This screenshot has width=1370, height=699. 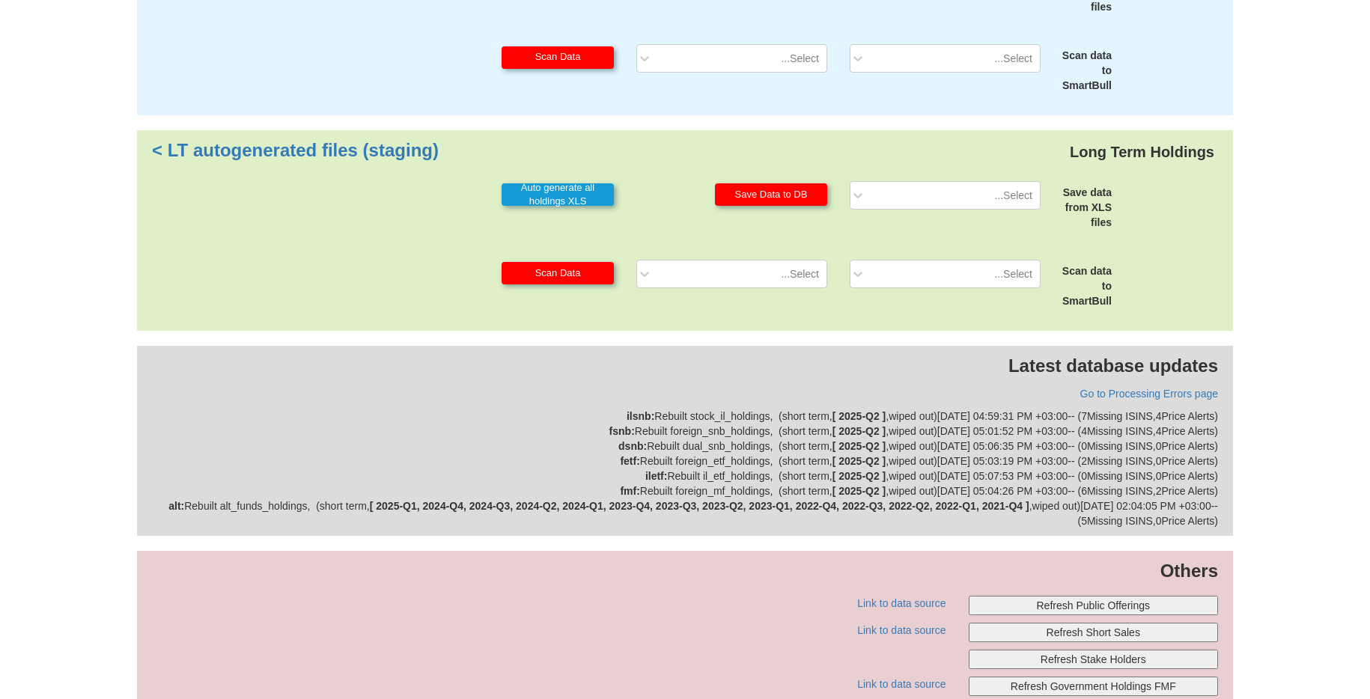 What do you see at coordinates (1094, 686) in the screenshot?
I see `button: Refresh Government Holdings FMF` at bounding box center [1094, 686].